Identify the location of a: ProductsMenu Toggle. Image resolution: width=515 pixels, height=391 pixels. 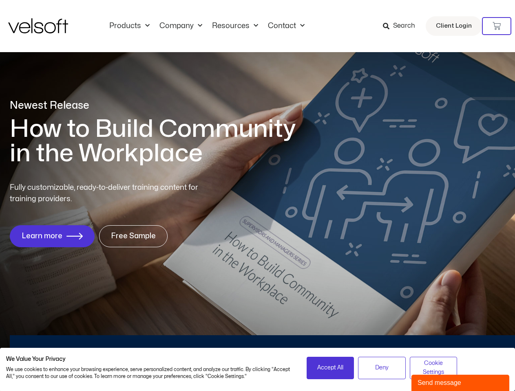
(129, 26).